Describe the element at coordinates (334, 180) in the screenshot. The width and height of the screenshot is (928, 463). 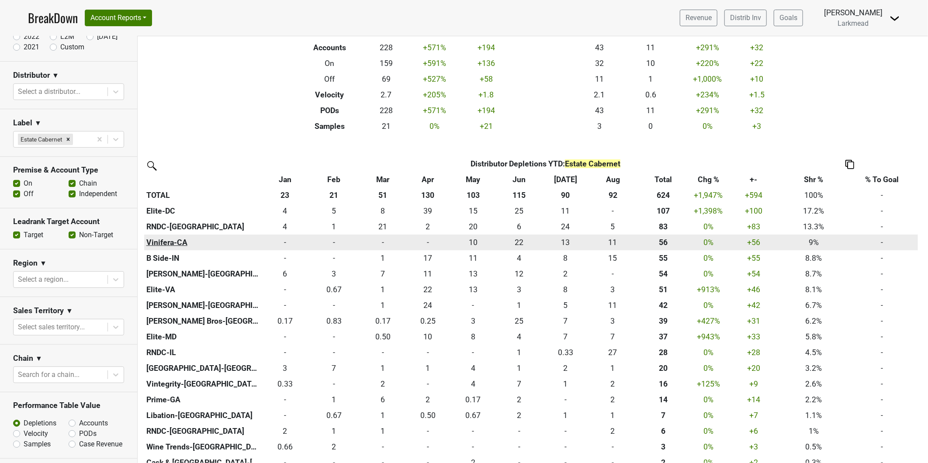
I see `th: Feb: activate to sort column ascending` at that location.